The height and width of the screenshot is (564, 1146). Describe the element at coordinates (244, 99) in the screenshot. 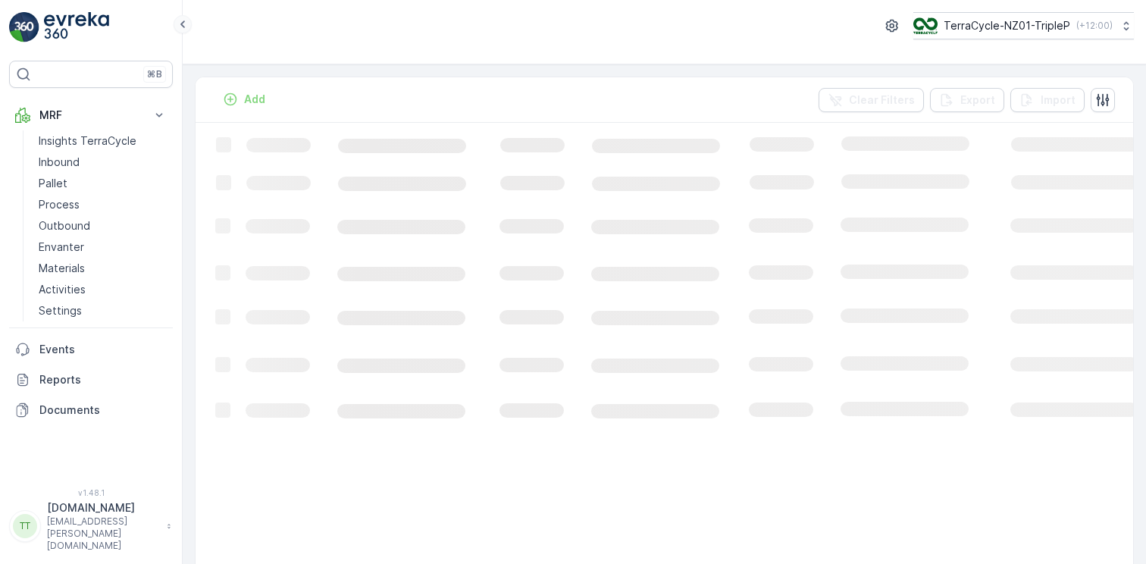

I see `button: Add` at that location.